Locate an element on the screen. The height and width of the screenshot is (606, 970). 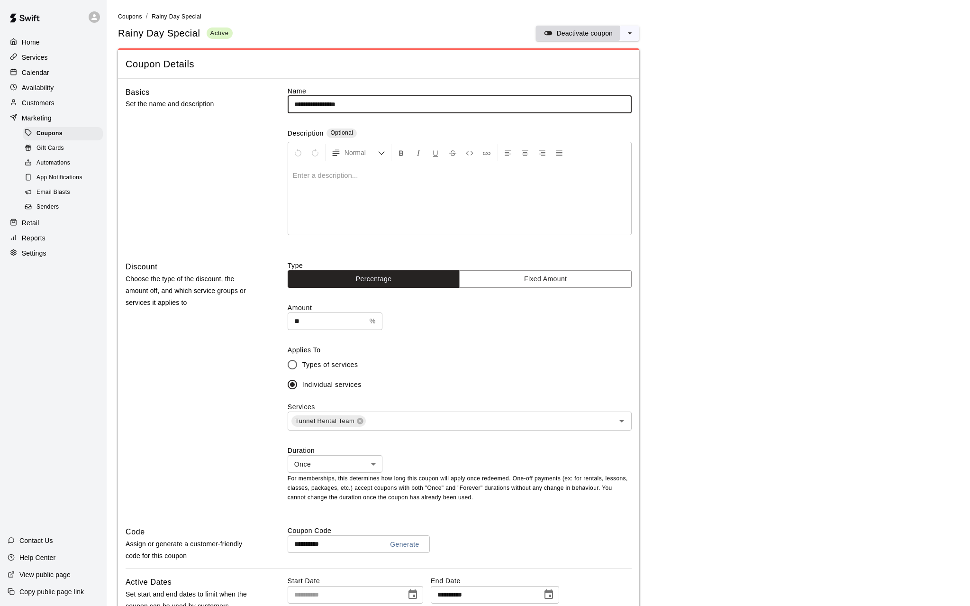
a: Services is located at coordinates (53, 57).